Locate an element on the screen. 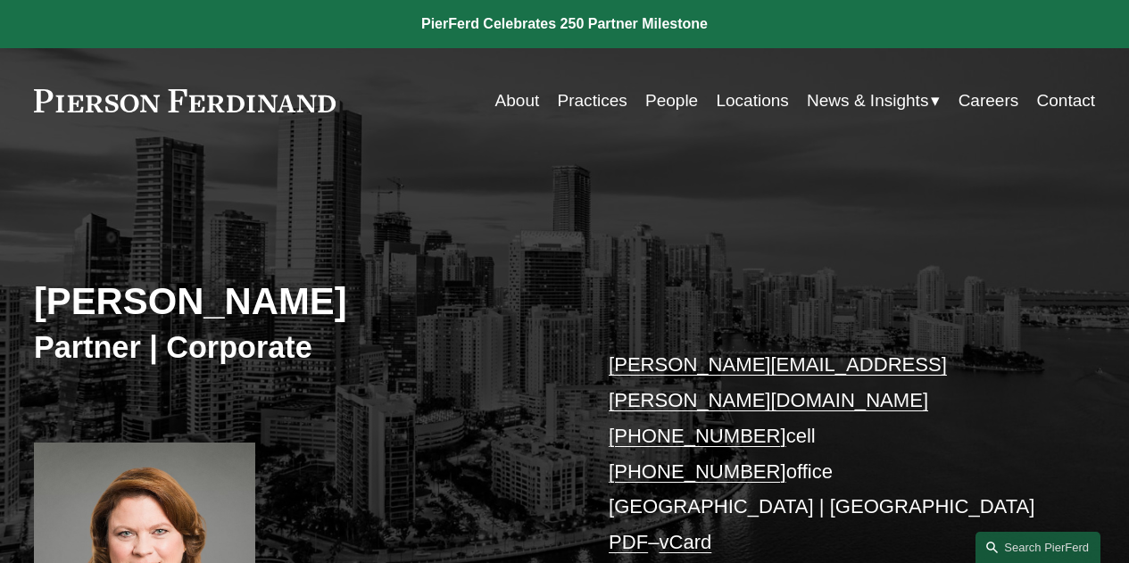 Image resolution: width=1129 pixels, height=563 pixels. a: folder dropdown is located at coordinates (873, 101).